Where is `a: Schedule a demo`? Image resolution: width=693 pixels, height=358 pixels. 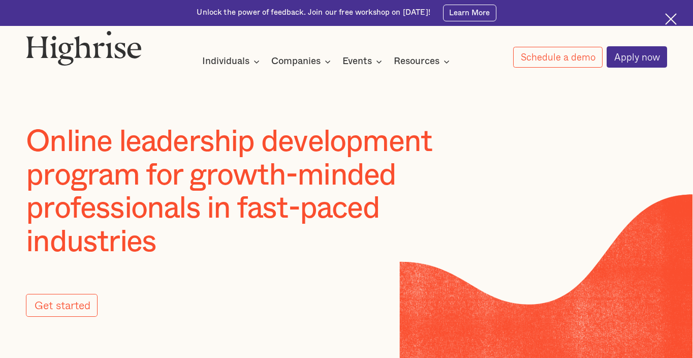 a: Schedule a demo is located at coordinates (558, 57).